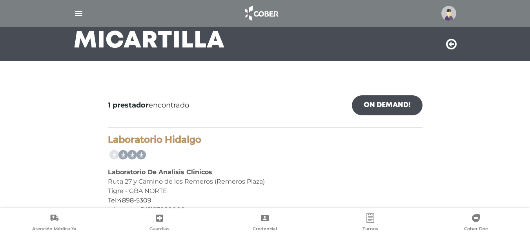 The image size is (530, 235). What do you see at coordinates (265, 230) in the screenshot?
I see `span: Credencial` at bounding box center [265, 230].